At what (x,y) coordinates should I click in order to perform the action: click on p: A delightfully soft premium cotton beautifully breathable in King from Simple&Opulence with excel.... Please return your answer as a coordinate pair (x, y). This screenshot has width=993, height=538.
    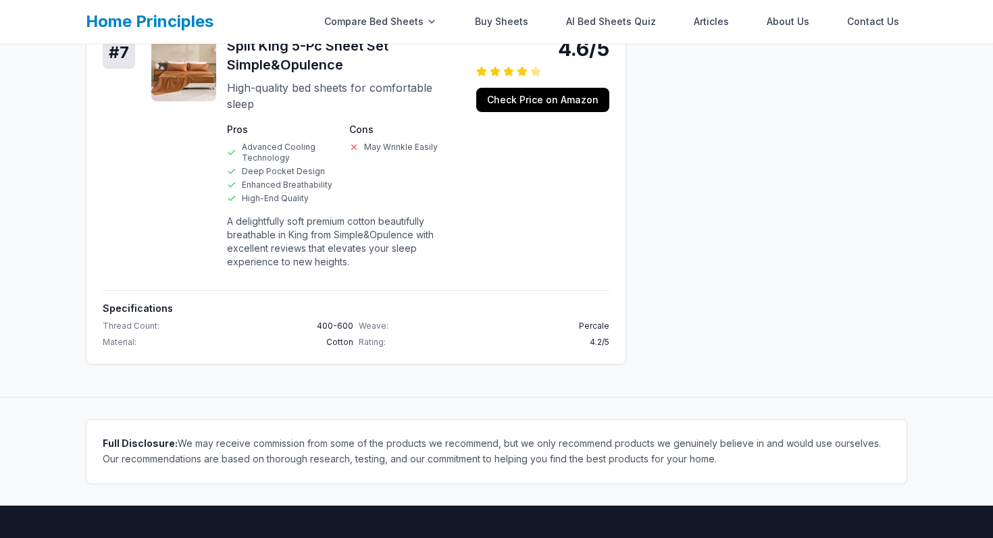
    Looking at the image, I should click on (343, 242).